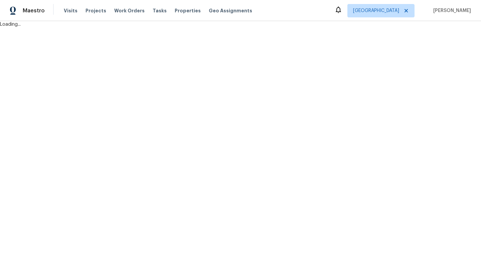 The height and width of the screenshot is (260, 481). I want to click on span: Properties, so click(188, 11).